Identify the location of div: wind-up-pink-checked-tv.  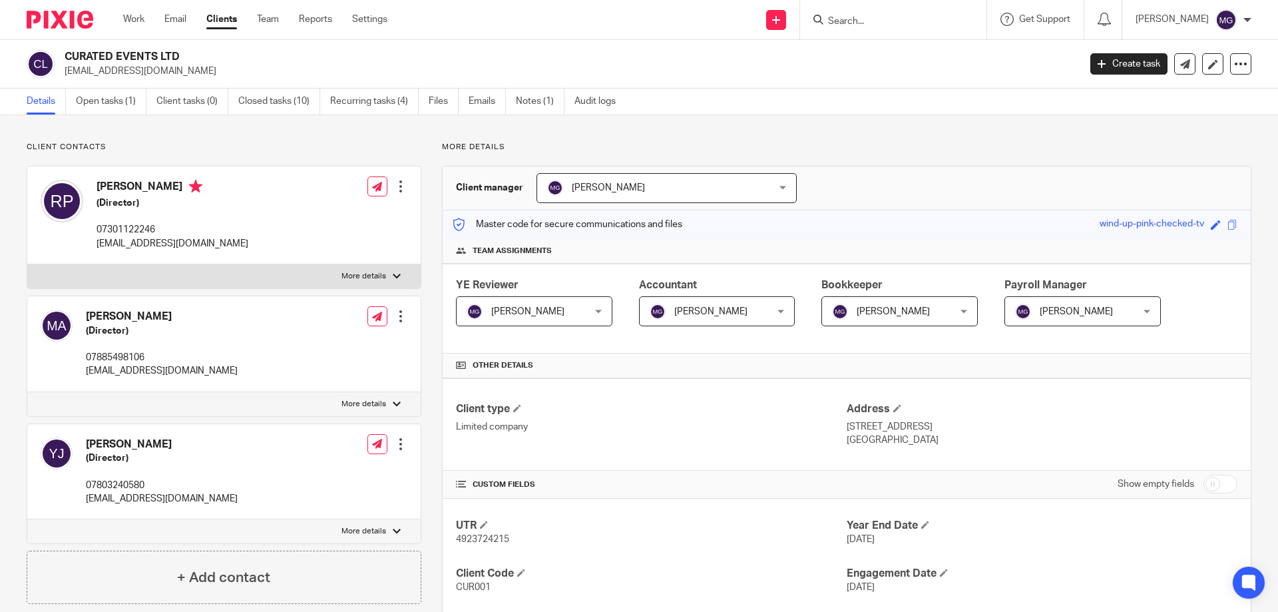
(1152, 224).